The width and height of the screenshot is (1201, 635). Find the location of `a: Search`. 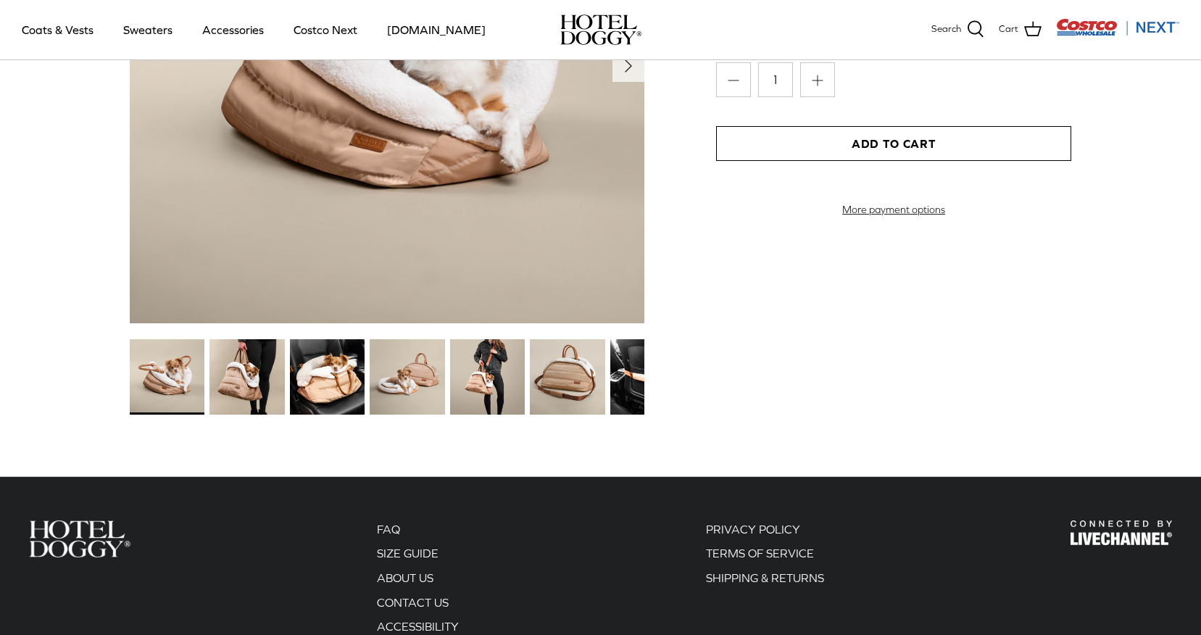

a: Search is located at coordinates (957, 30).